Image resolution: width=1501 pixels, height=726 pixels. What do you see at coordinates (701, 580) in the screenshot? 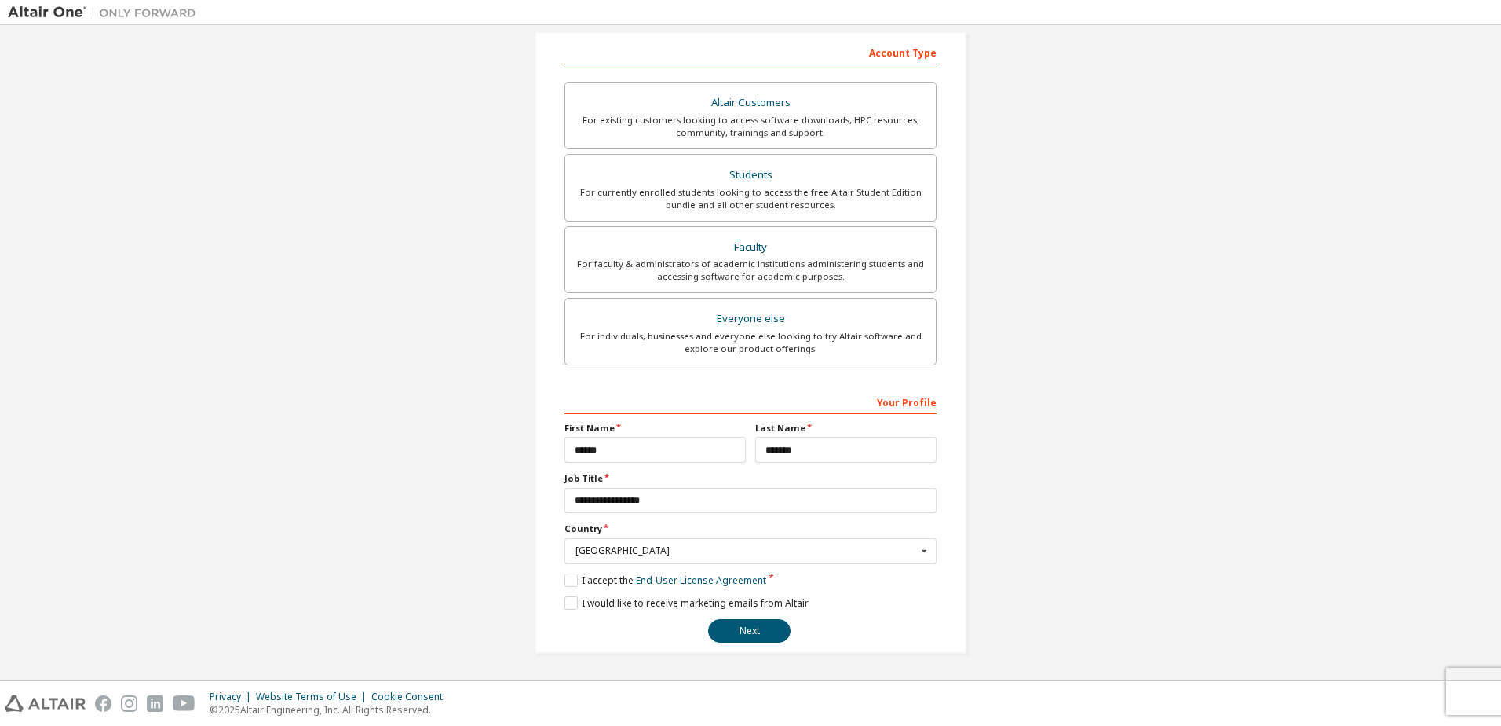
I see `a: End-User License Agreement` at bounding box center [701, 580].